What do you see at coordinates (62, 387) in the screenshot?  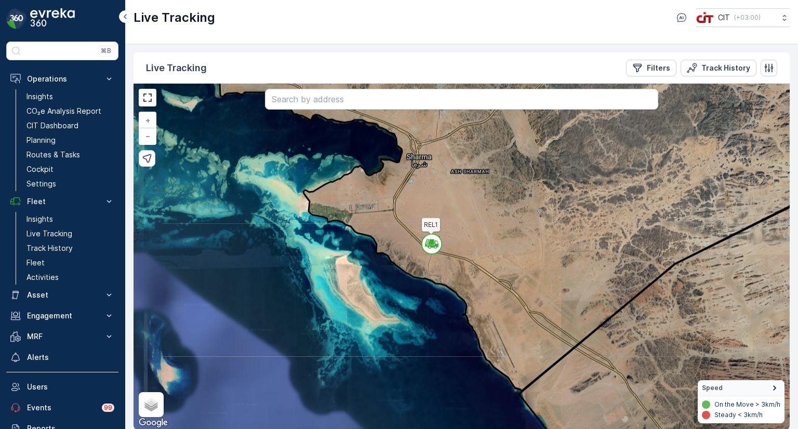 I see `a: Users` at bounding box center [62, 387].